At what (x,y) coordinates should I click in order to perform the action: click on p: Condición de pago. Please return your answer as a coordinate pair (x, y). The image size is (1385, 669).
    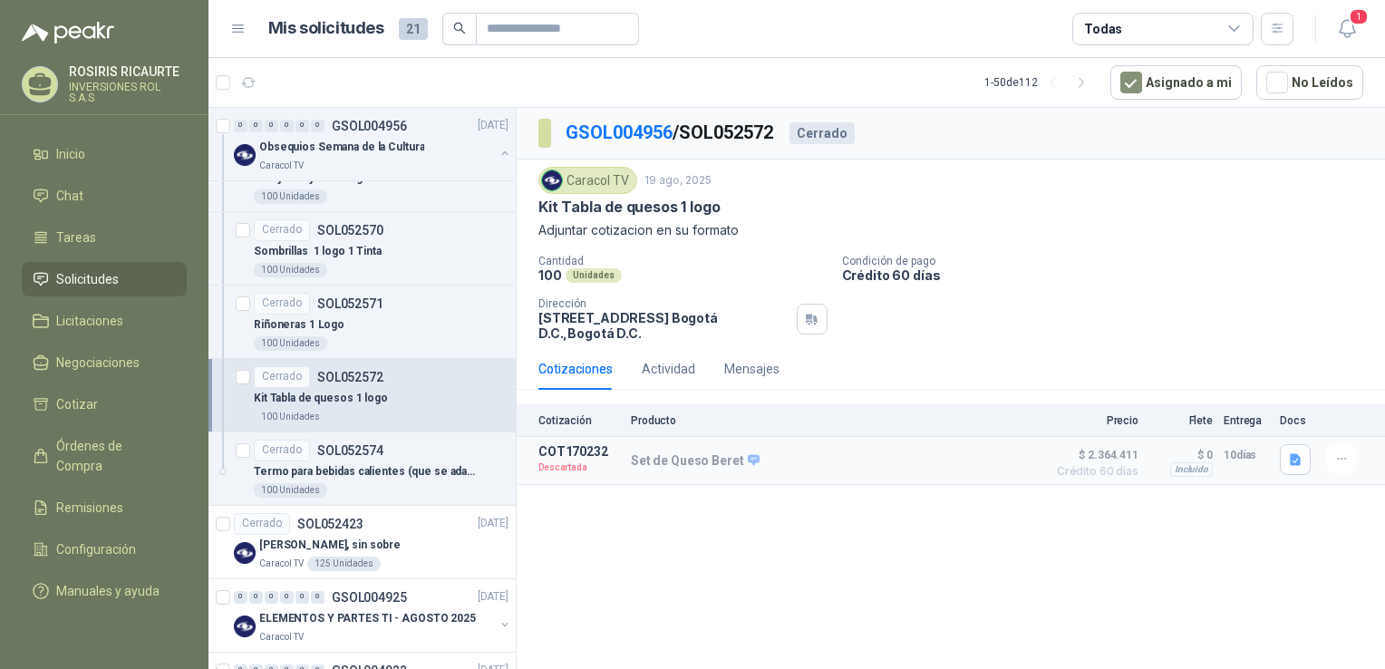
    Looking at the image, I should click on (1110, 261).